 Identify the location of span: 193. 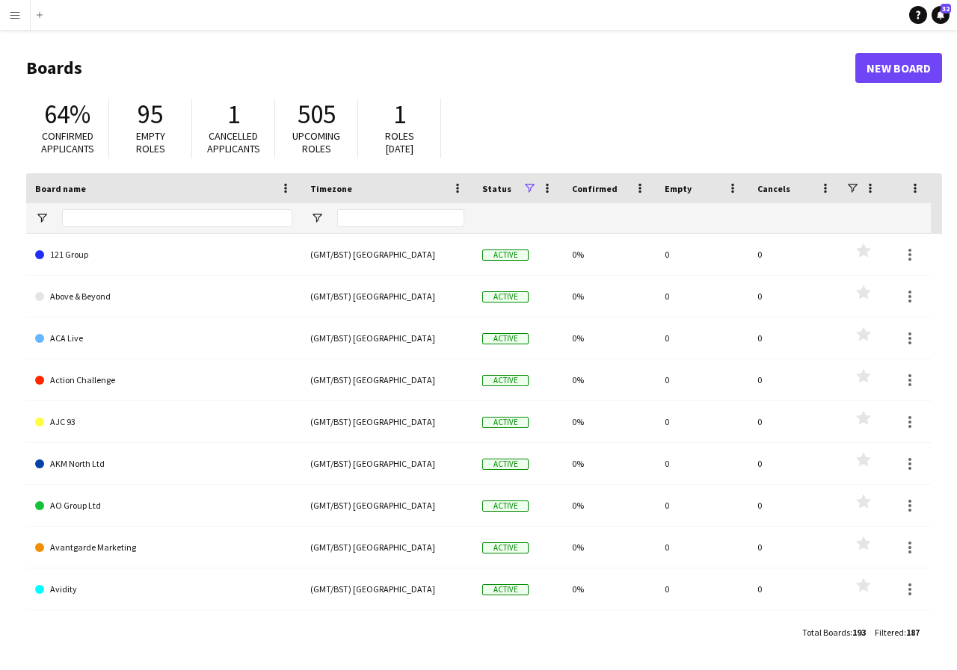
(859, 632).